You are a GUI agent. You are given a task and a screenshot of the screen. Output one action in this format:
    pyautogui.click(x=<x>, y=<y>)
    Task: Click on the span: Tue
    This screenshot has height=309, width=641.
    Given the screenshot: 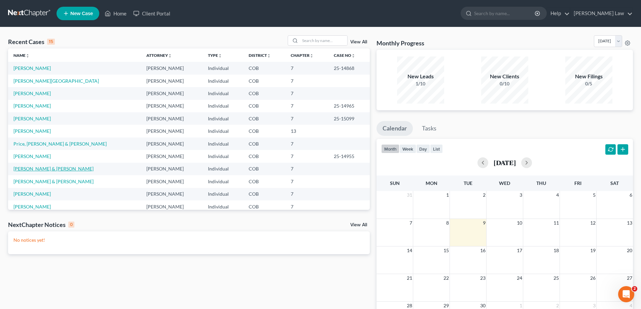 What is the action you would take?
    pyautogui.click(x=468, y=183)
    